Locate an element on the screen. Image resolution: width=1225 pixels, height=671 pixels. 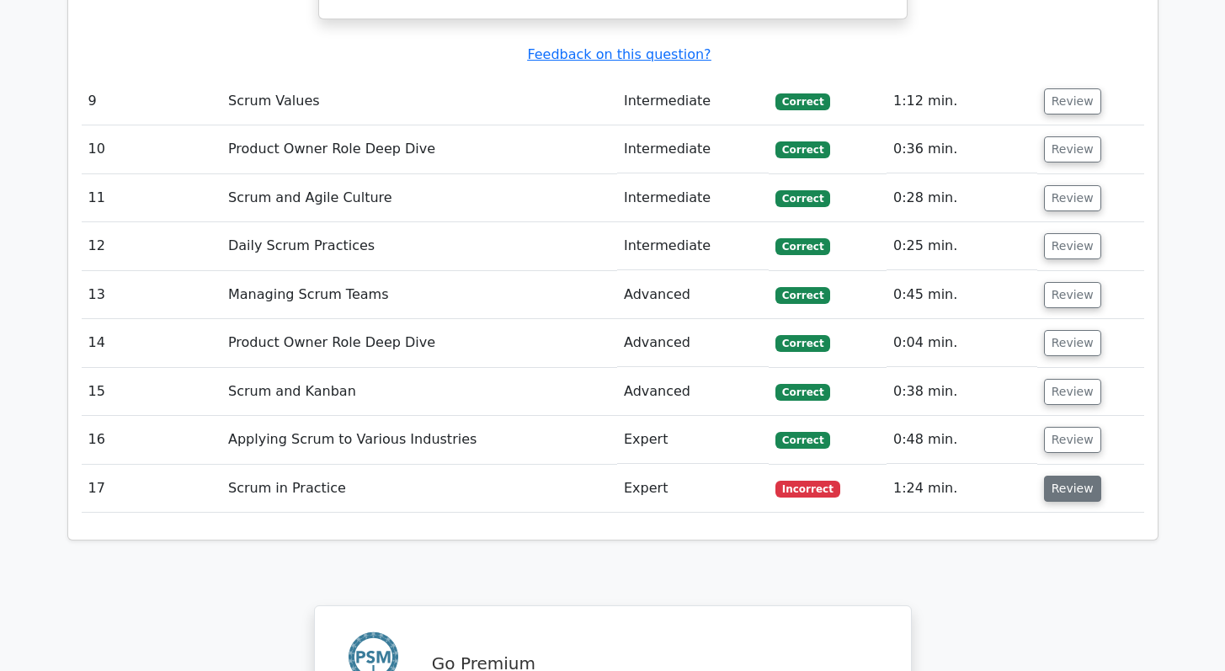
td: 1:12 min. is located at coordinates (961, 101).